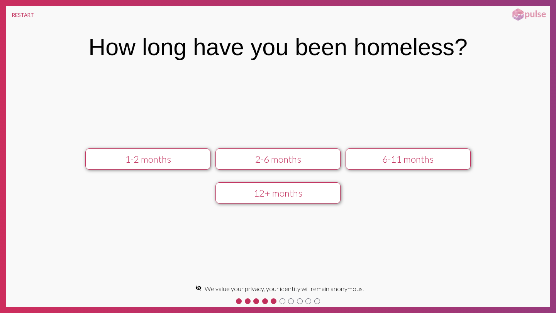  What do you see at coordinates (408, 159) in the screenshot?
I see `div: 6-11 months` at bounding box center [408, 159].